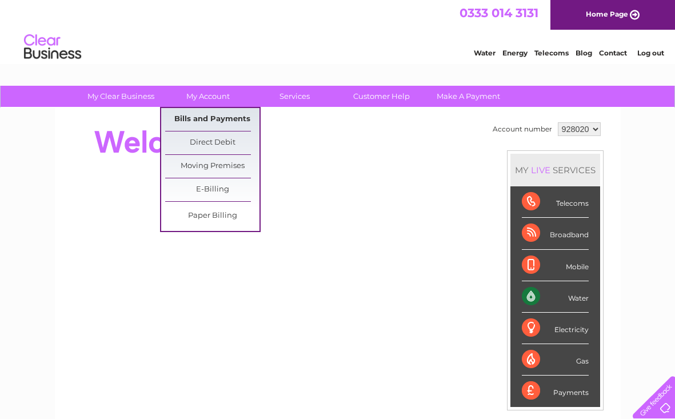 The height and width of the screenshot is (419, 675). Describe the element at coordinates (651, 53) in the screenshot. I see `a: Log out` at that location.